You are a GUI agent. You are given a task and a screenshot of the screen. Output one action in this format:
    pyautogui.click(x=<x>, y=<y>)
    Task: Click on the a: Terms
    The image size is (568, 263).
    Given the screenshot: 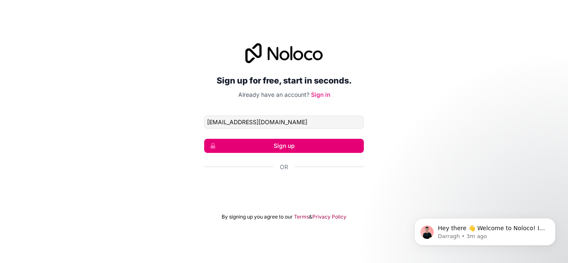 What is the action you would take?
    pyautogui.click(x=301, y=217)
    